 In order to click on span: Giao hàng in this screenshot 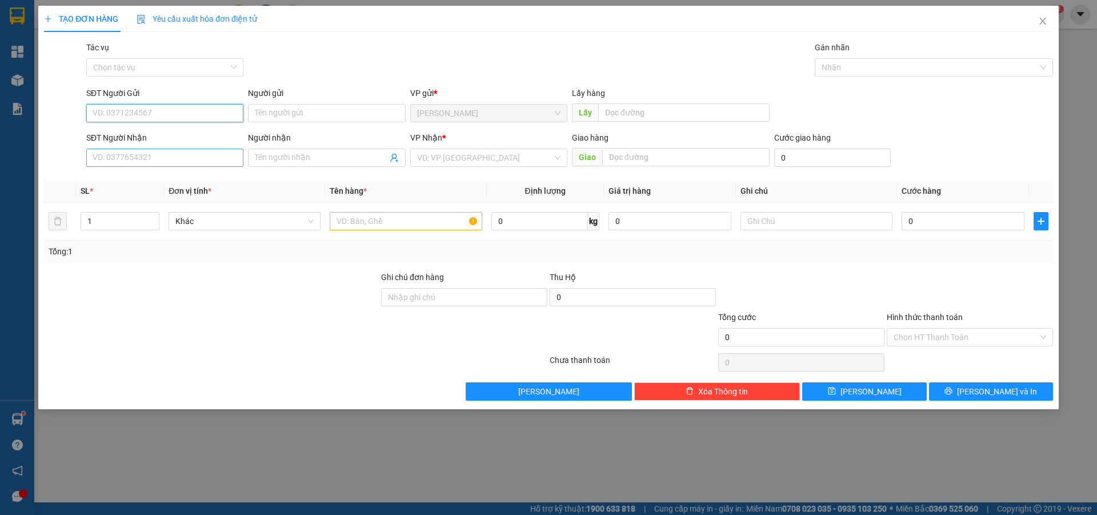, I will do `click(590, 138)`.